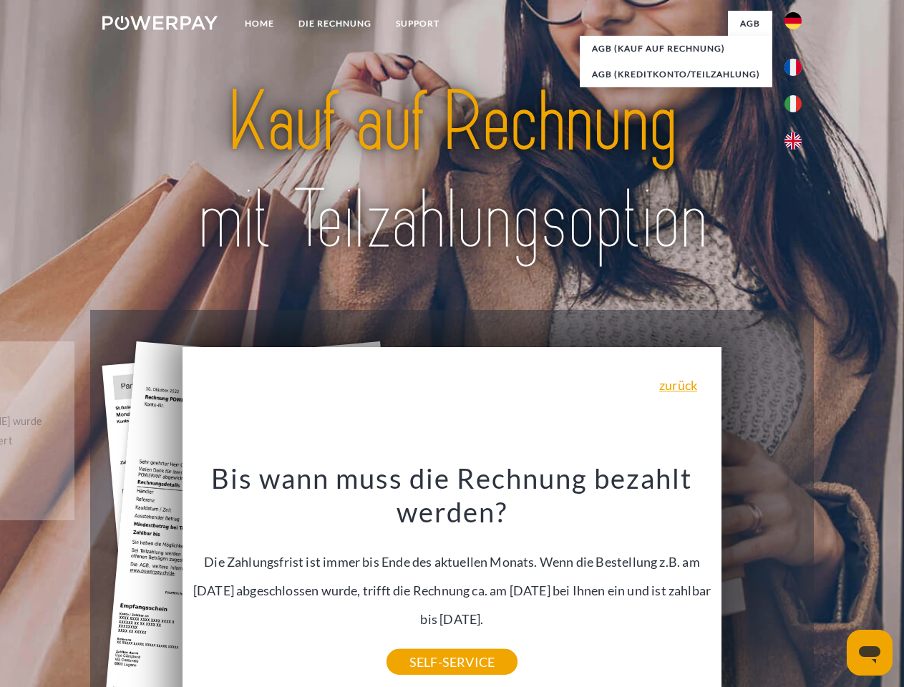 This screenshot has width=904, height=687. What do you see at coordinates (678, 385) in the screenshot?
I see `a: zurück` at bounding box center [678, 385].